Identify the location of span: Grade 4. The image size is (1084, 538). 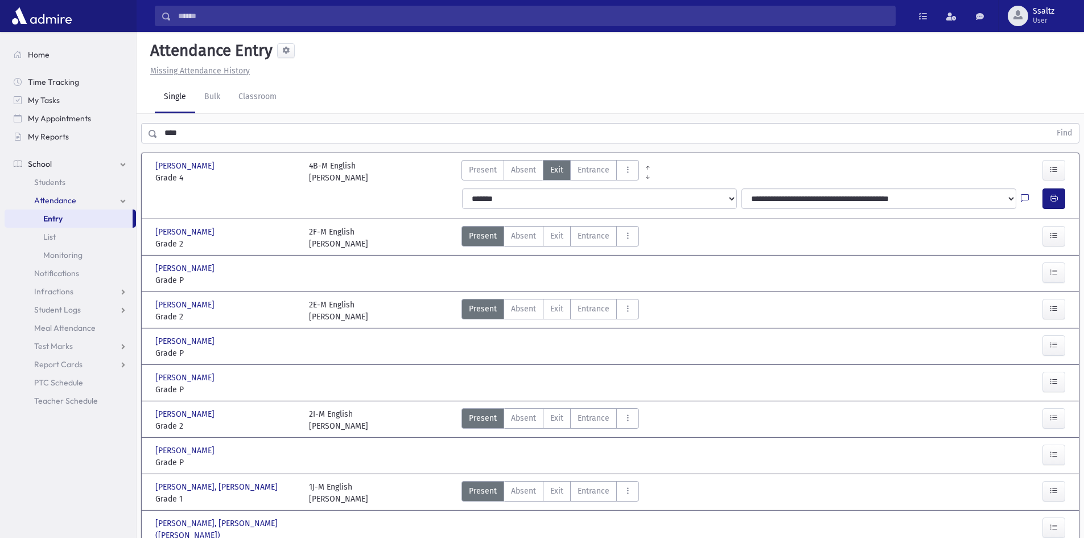
(227, 178).